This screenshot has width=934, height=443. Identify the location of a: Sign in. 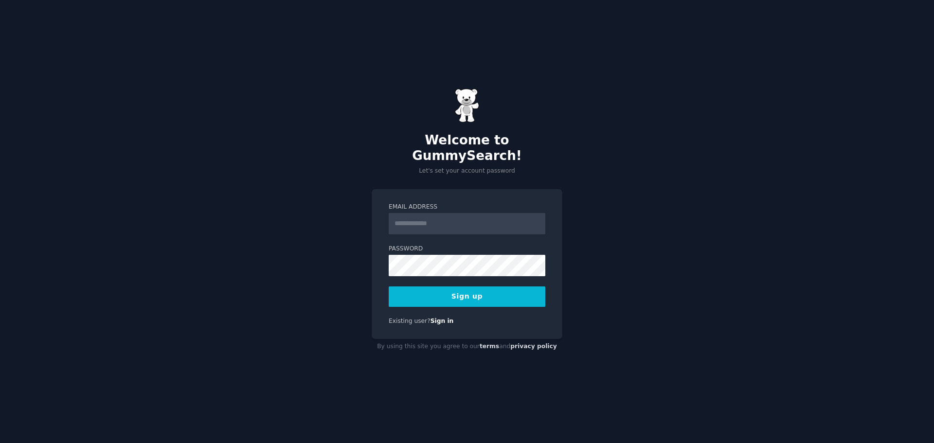
(442, 321).